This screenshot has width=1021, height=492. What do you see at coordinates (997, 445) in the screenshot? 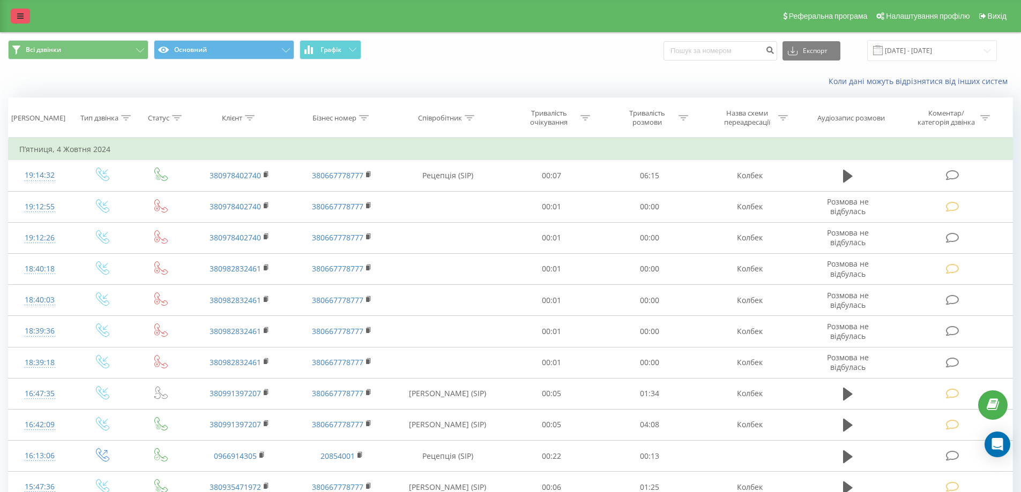
I see `div: Open Intercom Messenger` at bounding box center [997, 445].